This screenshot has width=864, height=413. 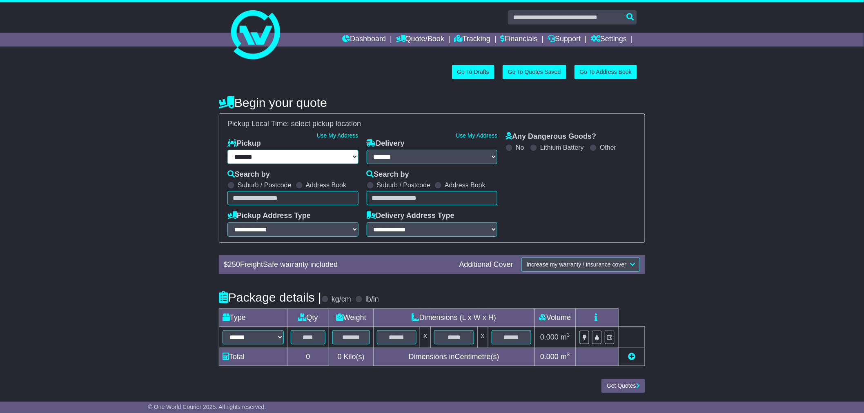 What do you see at coordinates (411, 216) in the screenshot?
I see `label: Delivery Address Type` at bounding box center [411, 216].